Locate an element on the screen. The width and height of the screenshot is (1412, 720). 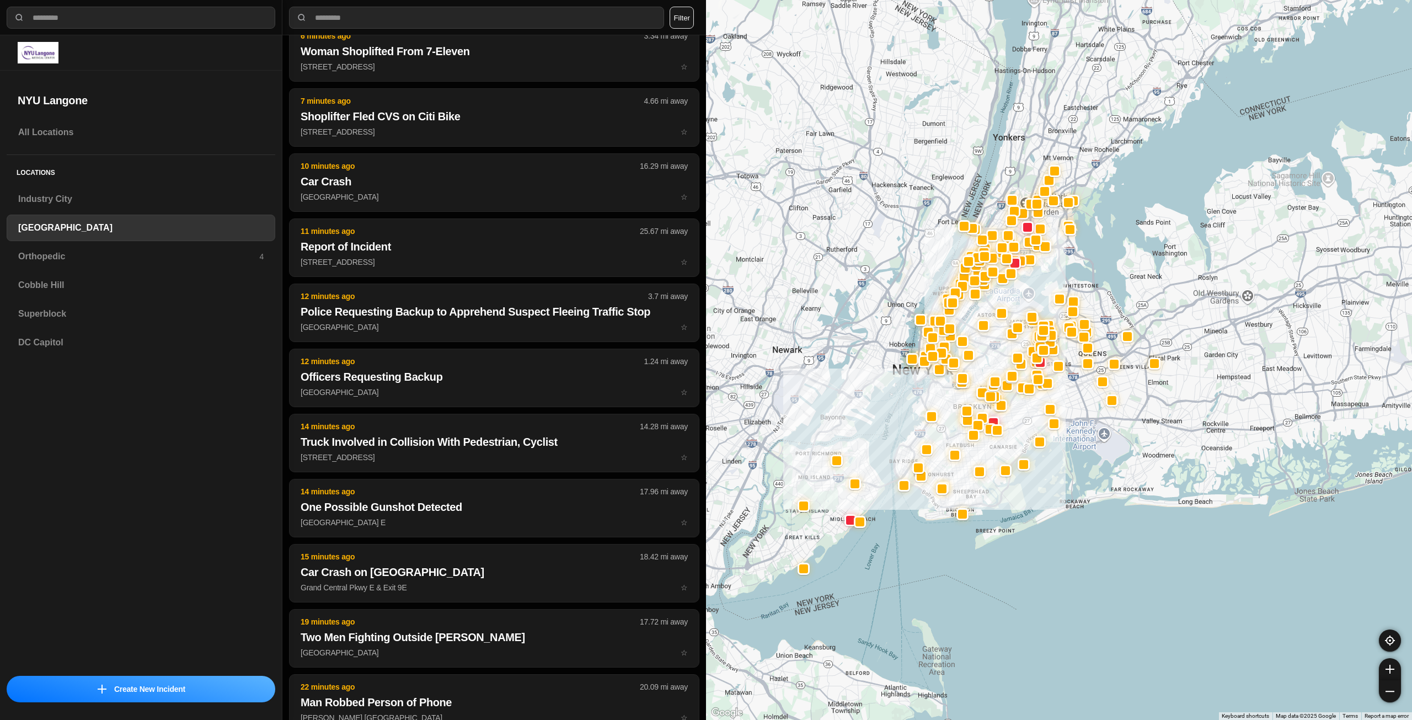
img: recenter is located at coordinates (1390, 641).